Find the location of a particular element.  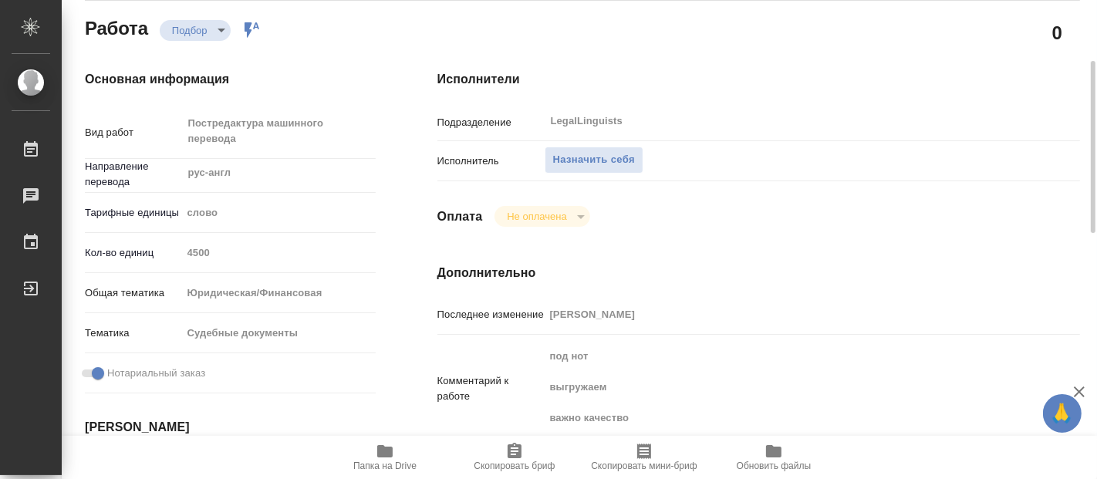

div: Судебные документы is located at coordinates (279, 333).